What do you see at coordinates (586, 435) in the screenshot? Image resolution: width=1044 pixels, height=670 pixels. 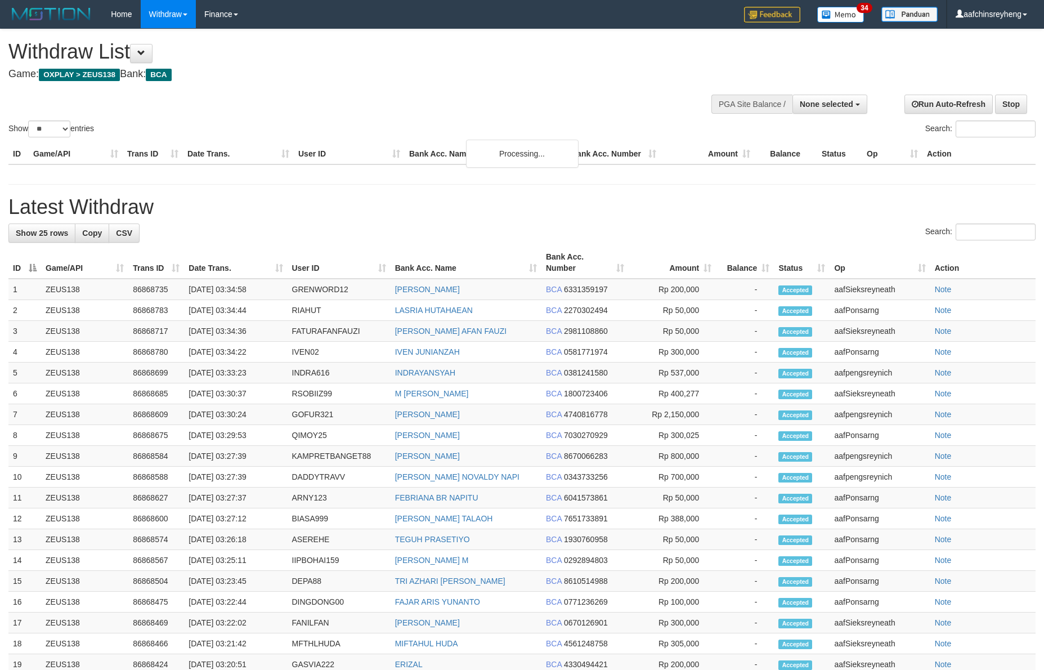 I see `span: Copy 7030270929 to clipboard` at bounding box center [586, 435].